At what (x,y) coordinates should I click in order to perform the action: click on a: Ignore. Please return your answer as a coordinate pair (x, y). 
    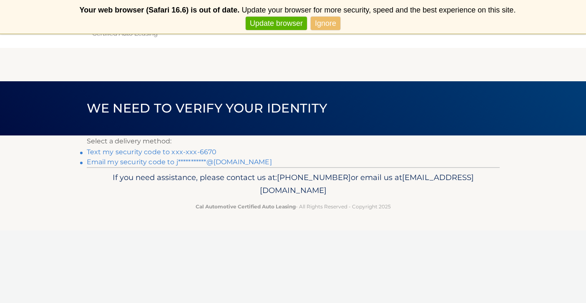
    Looking at the image, I should click on (325, 23).